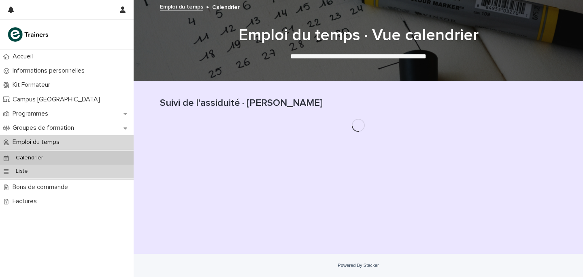 The height and width of the screenshot is (277, 583). Describe the element at coordinates (22, 171) in the screenshot. I see `p: Liste` at that location.